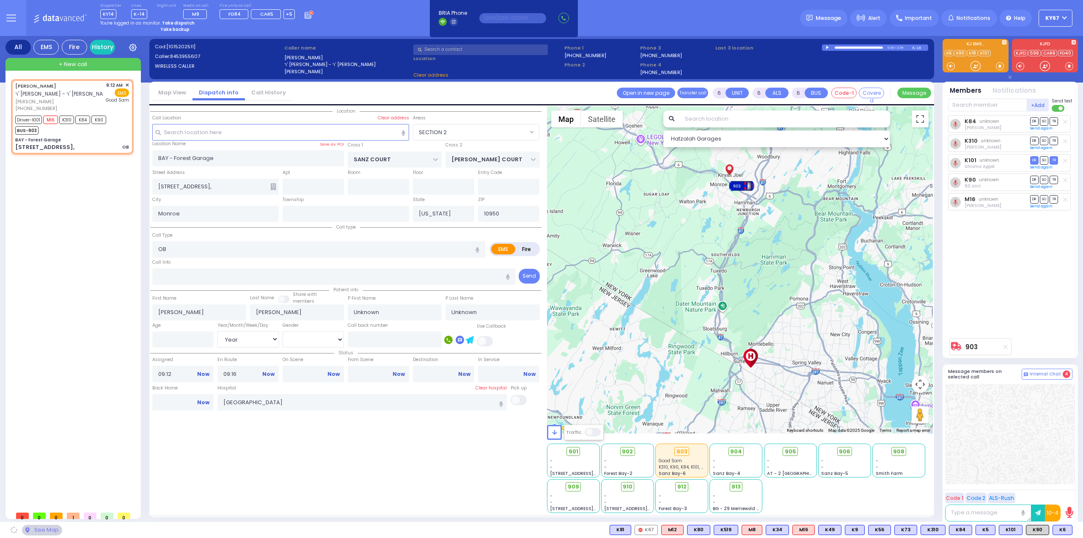  I want to click on div: K9, so click(855, 530).